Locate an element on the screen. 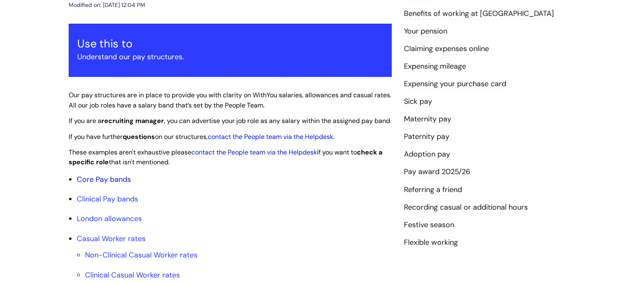  span: Our pay structures are in place to provide you with clarity on WithYou salaries, allowances and c... is located at coordinates (230, 100).